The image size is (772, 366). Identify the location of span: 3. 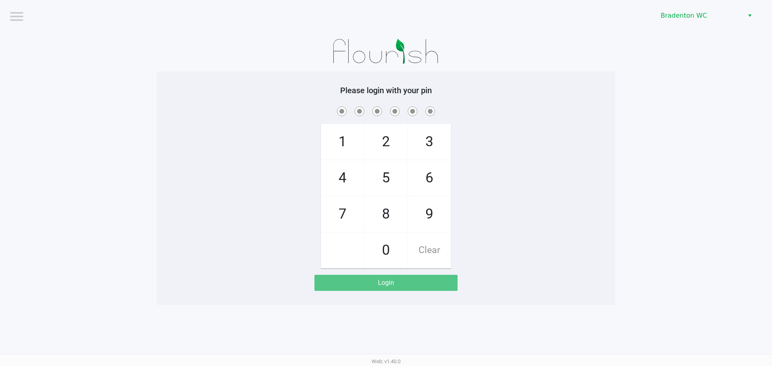
(430, 142).